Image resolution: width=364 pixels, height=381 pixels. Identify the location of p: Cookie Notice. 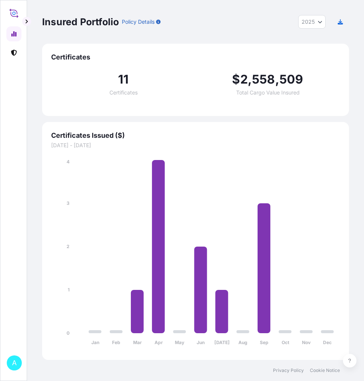
(325, 371).